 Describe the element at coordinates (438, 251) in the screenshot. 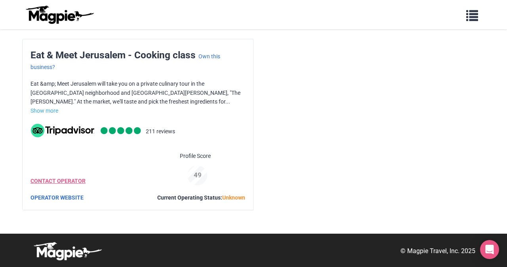

I see `p: © Magpie Travel, Inc. 2025` at that location.